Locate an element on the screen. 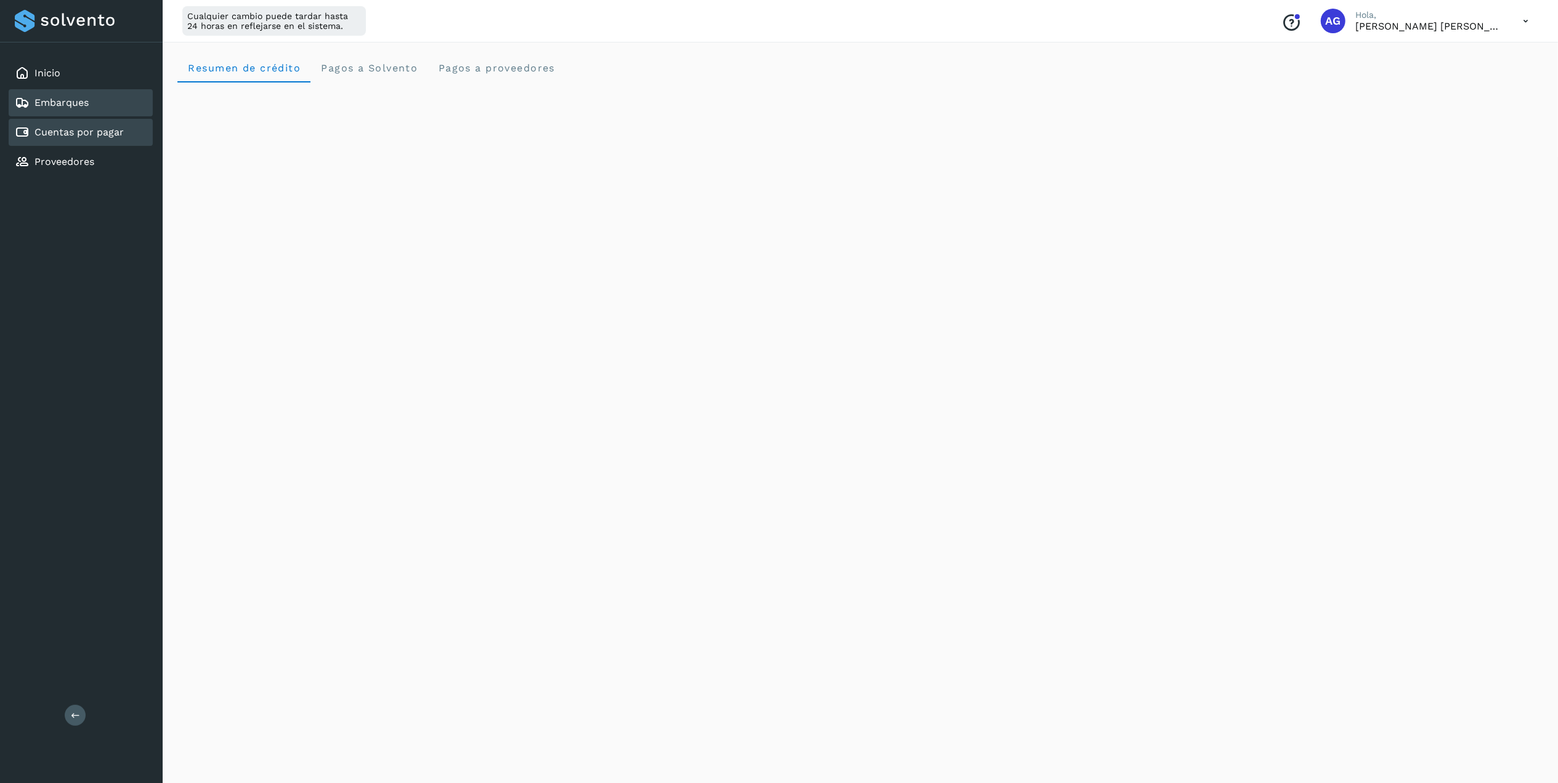 Image resolution: width=1558 pixels, height=783 pixels. a: Embarques is located at coordinates (62, 102).